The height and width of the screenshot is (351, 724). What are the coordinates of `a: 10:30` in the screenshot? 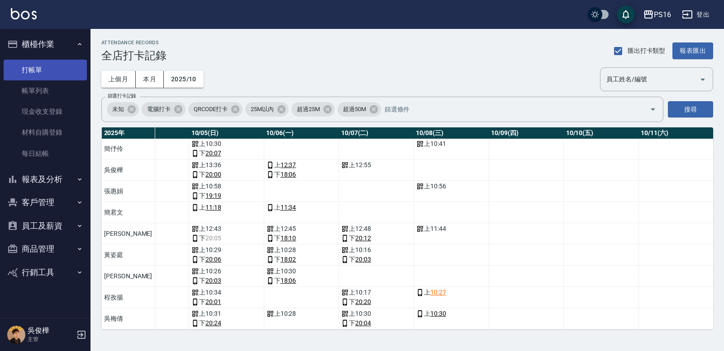 It's located at (438, 314).